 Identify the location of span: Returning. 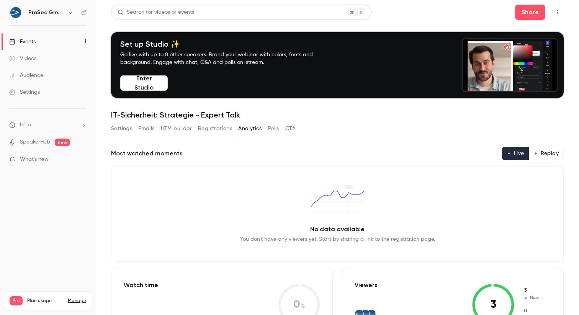
(537, 311).